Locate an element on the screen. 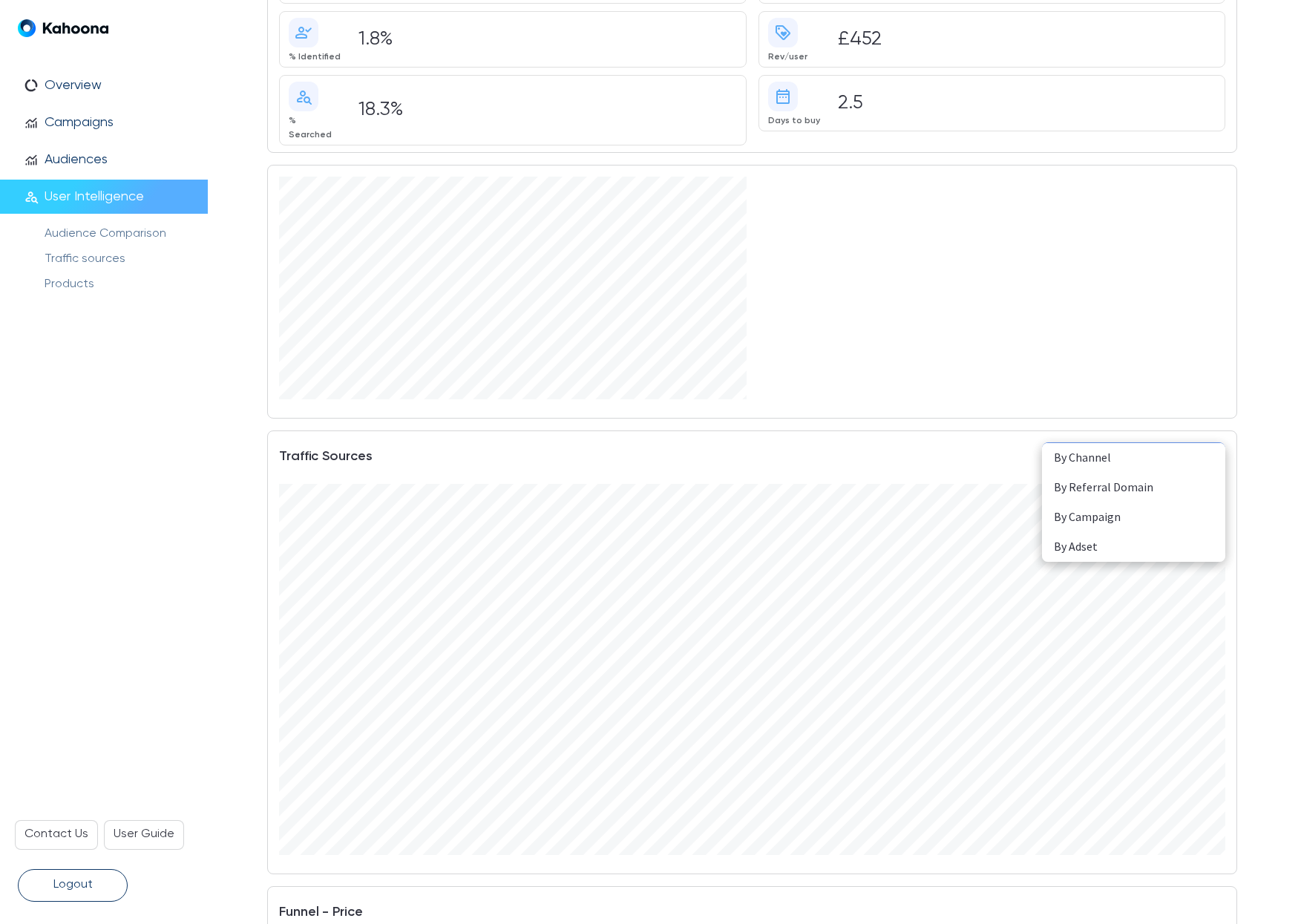 The image size is (1301, 924). div: 2.5 is located at coordinates (1024, 104).